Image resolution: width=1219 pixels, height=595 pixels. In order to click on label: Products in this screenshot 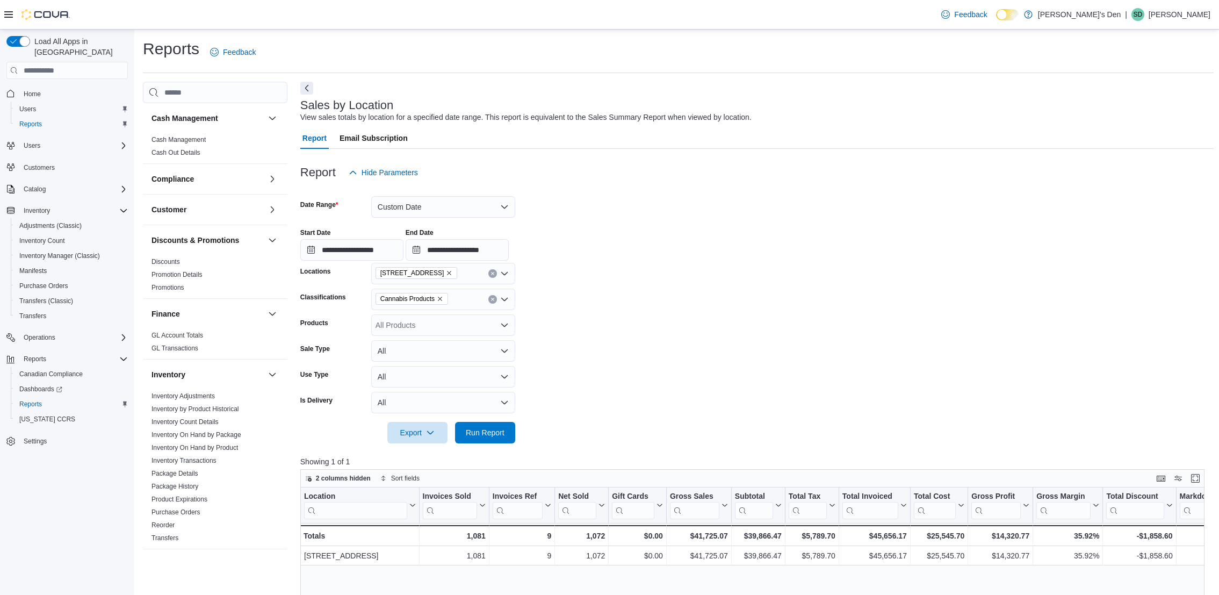, I will do `click(314, 323)`.